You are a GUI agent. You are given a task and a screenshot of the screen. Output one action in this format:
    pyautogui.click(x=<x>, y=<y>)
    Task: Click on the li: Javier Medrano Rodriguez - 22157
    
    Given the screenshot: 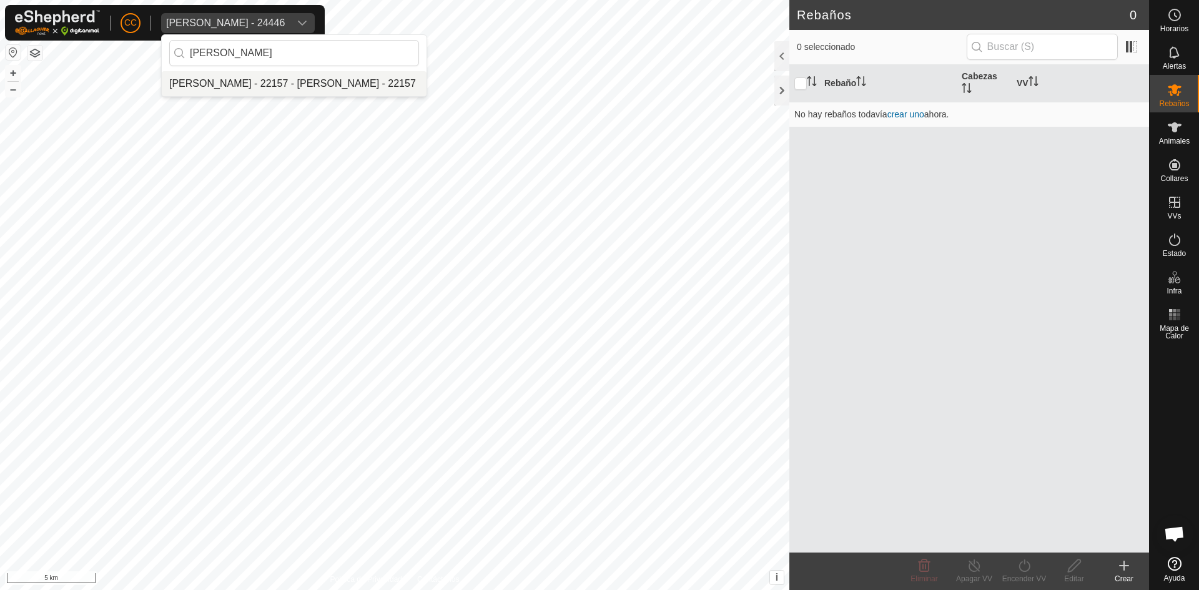 What is the action you would take?
    pyautogui.click(x=294, y=84)
    